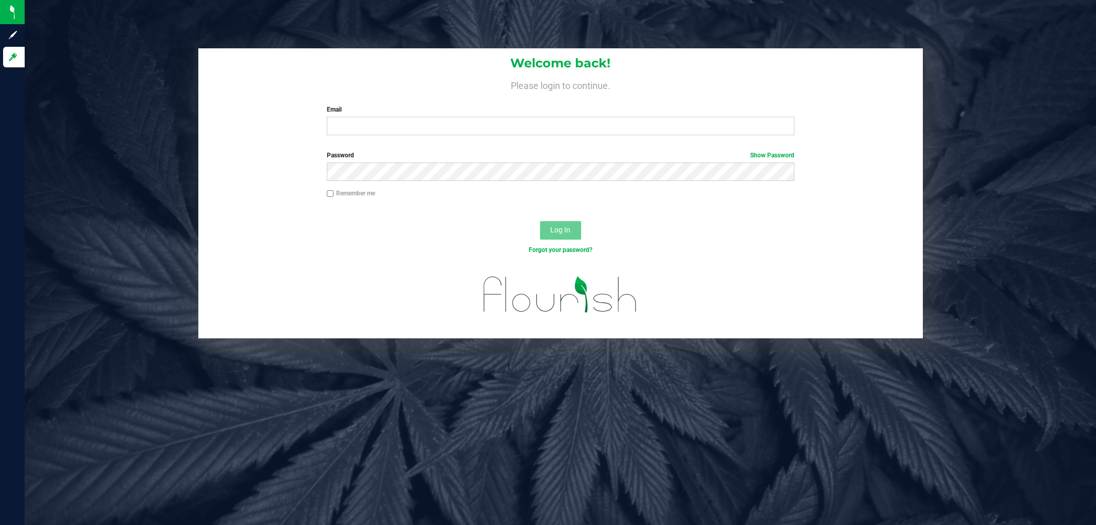 Image resolution: width=1096 pixels, height=525 pixels. Describe the element at coordinates (13, 35) in the screenshot. I see `inline-svg: Sign up` at that location.